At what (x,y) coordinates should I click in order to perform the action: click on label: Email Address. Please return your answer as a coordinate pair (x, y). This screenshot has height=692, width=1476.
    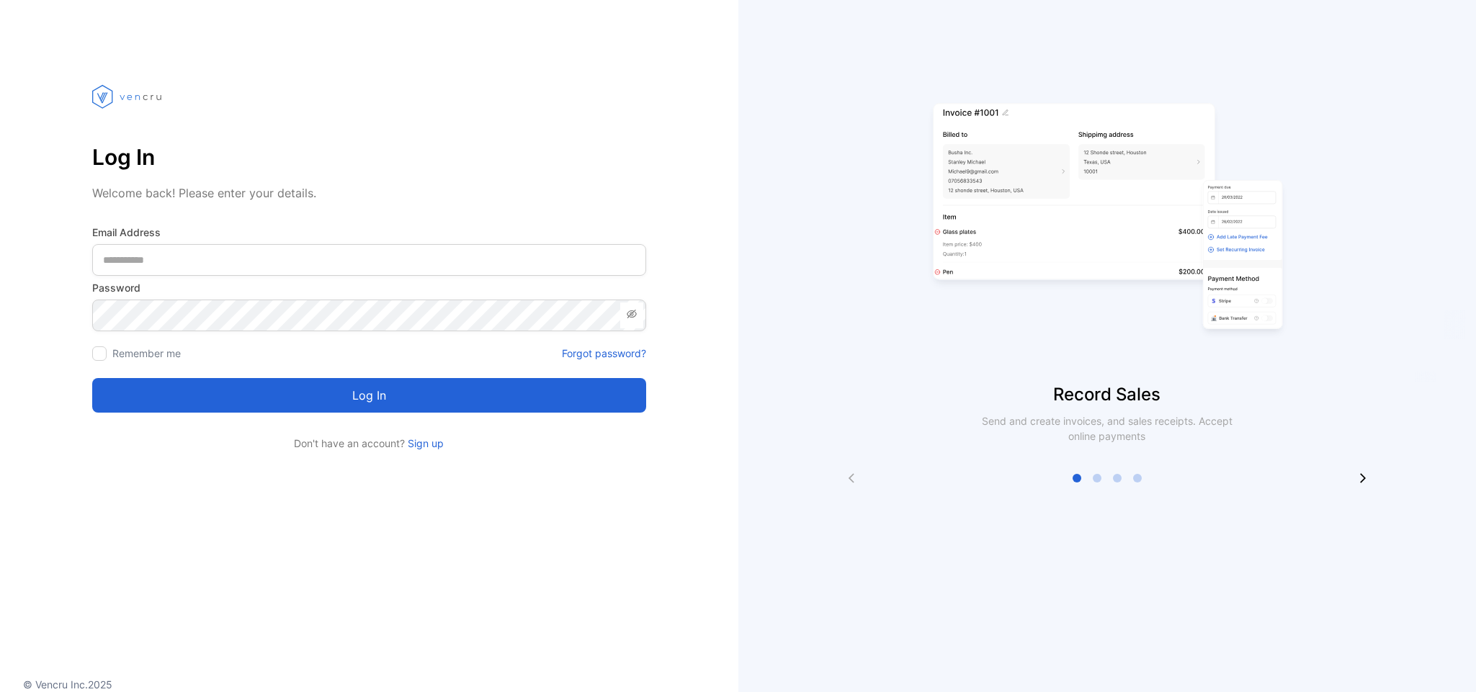
    Looking at the image, I should click on (369, 232).